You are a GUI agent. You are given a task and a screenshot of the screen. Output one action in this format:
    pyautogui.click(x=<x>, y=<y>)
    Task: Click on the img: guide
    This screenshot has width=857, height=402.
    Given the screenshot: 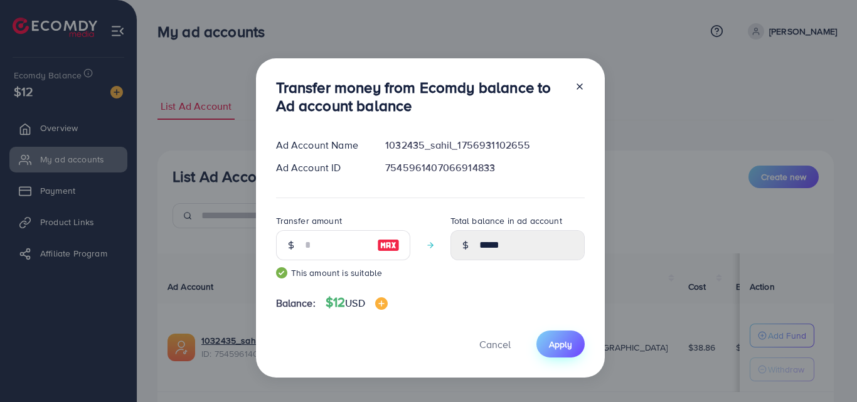 What is the action you would take?
    pyautogui.click(x=282, y=273)
    